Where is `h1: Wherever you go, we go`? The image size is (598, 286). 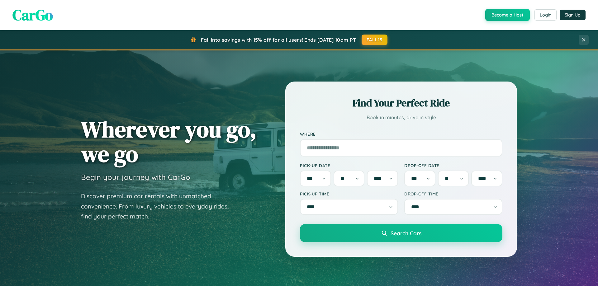
h1: Wherever you go, we go is located at coordinates (169, 142).